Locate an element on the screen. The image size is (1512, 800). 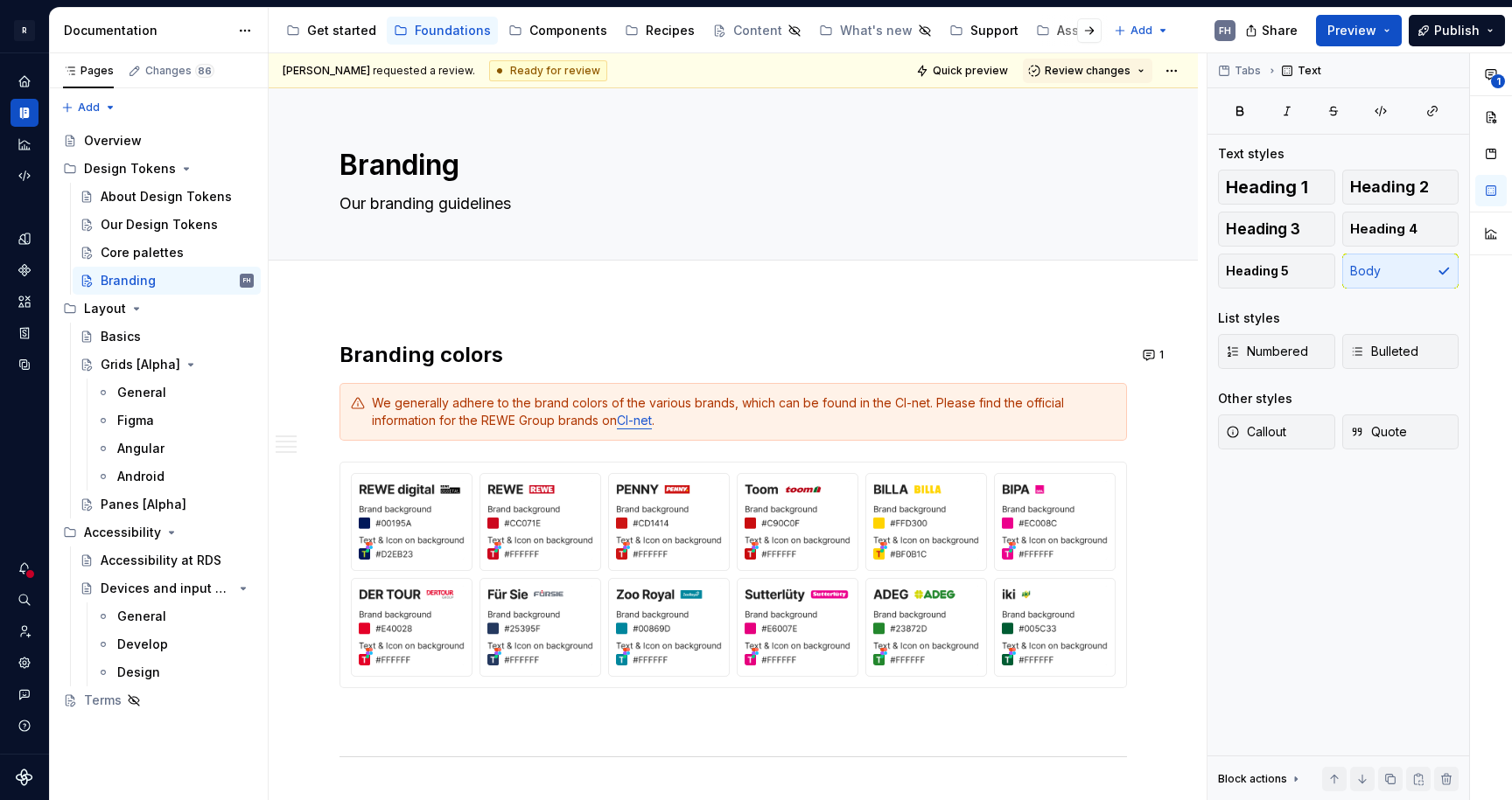
textarea: Branding is located at coordinates (730, 165).